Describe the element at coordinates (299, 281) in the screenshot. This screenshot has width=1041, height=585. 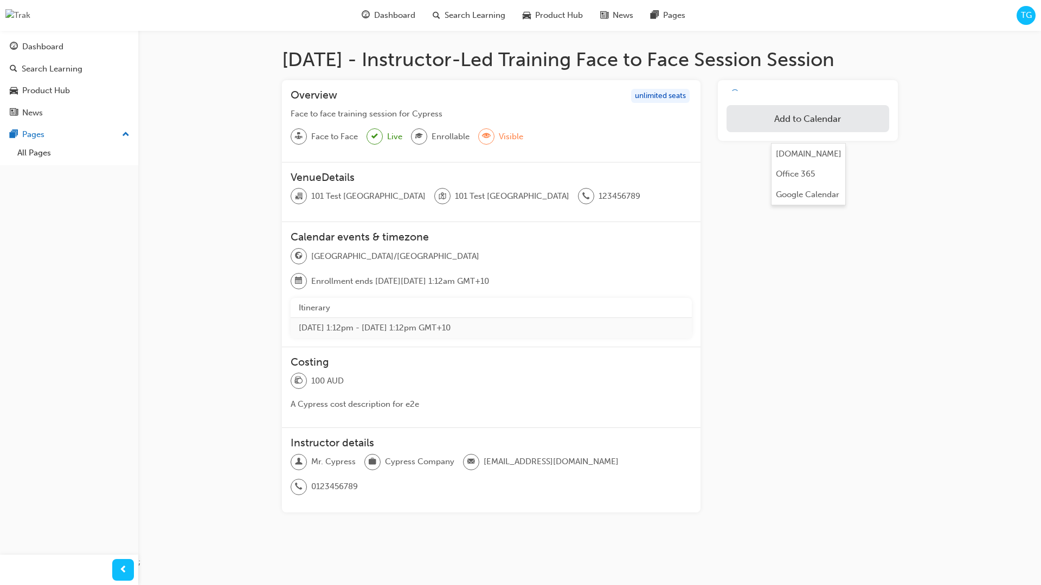
I see `span: calendar-icon` at that location.